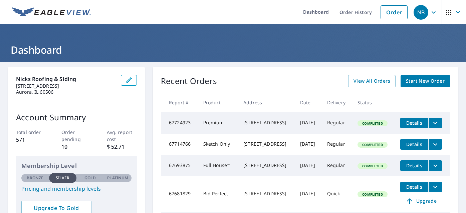 This screenshot has width=466, height=213. I want to click on p: Total order, so click(31, 132).